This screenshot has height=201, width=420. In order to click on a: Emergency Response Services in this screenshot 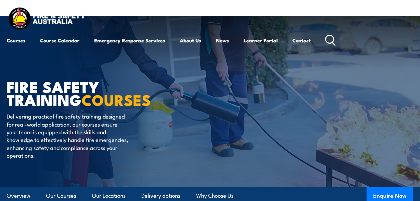, I will do `click(130, 40)`.